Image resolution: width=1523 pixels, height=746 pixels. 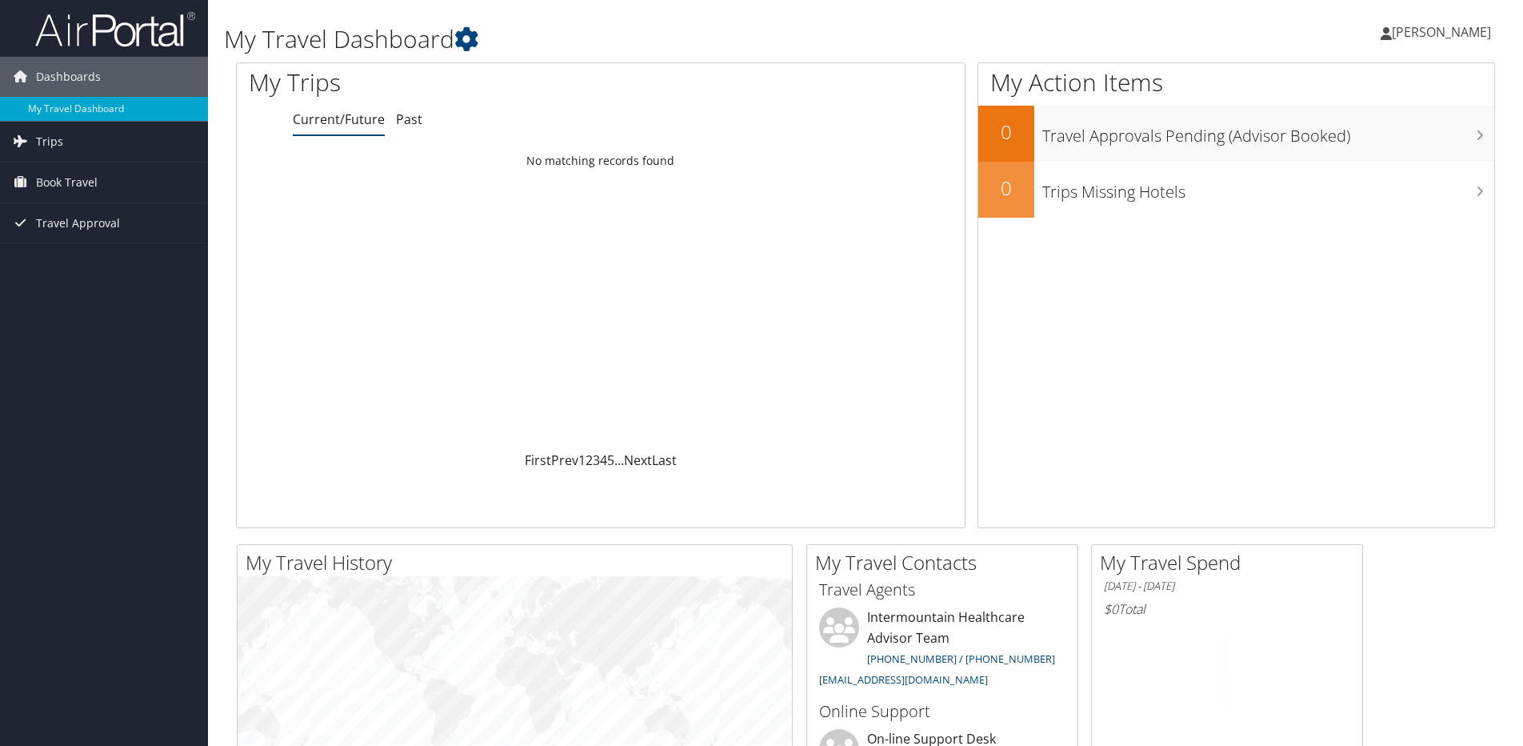 What do you see at coordinates (610, 460) in the screenshot?
I see `a: 5` at bounding box center [610, 460].